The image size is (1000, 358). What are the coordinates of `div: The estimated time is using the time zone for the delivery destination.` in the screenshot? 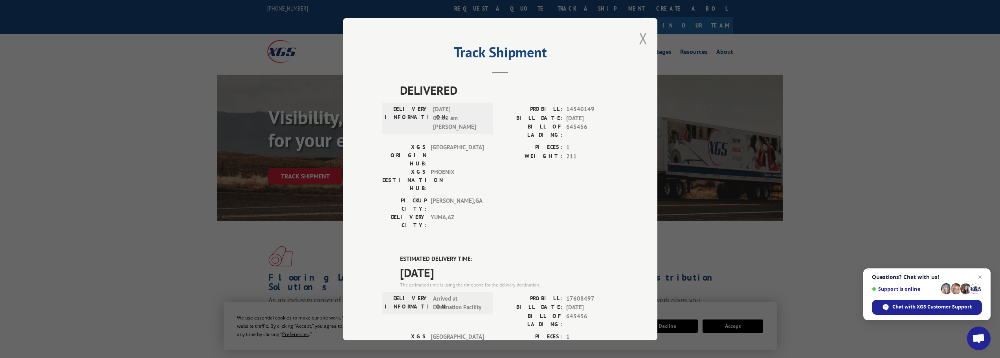 It's located at (509, 284).